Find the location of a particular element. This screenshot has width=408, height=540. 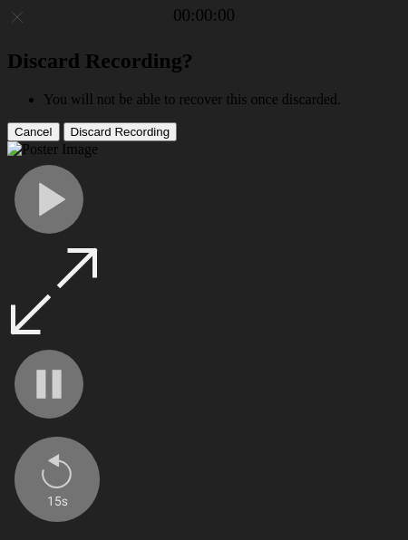

a: 00:00:00 is located at coordinates (204, 15).